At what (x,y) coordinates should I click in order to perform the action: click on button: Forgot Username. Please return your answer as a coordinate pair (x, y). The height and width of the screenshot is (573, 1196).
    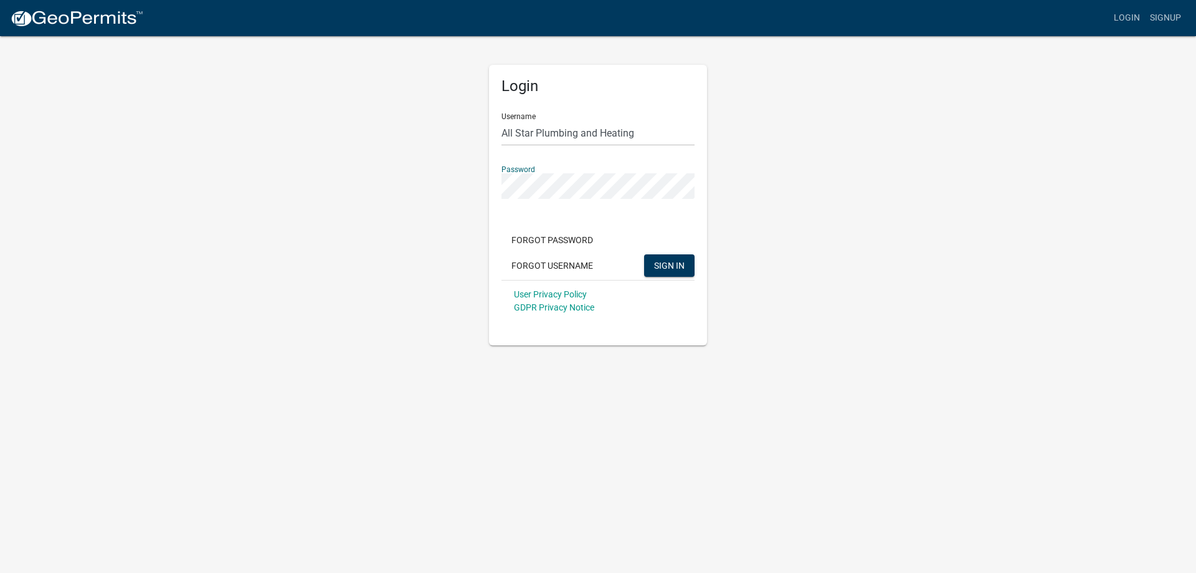
    Looking at the image, I should click on (552, 265).